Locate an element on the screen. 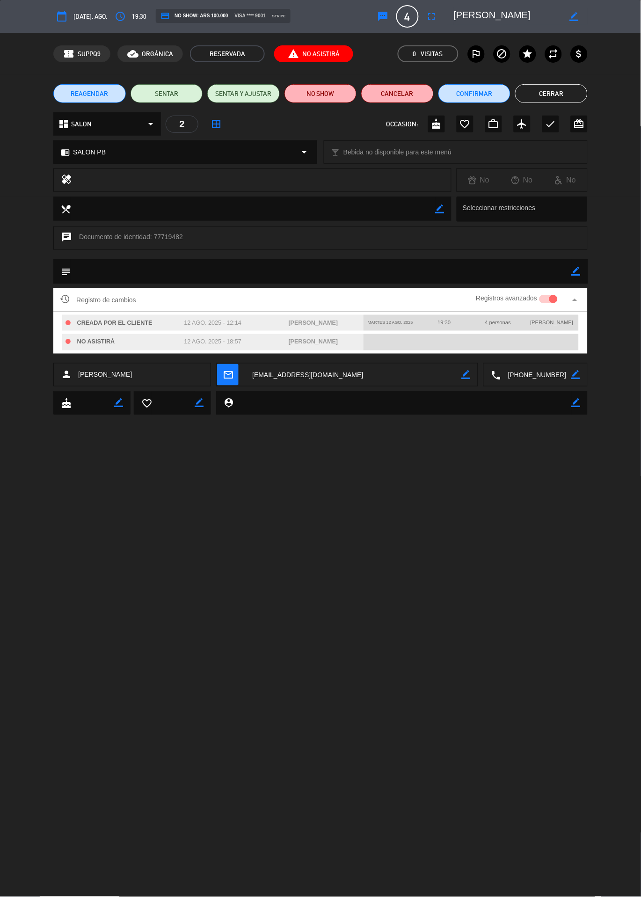  label: Registros avanzados is located at coordinates (507, 298).